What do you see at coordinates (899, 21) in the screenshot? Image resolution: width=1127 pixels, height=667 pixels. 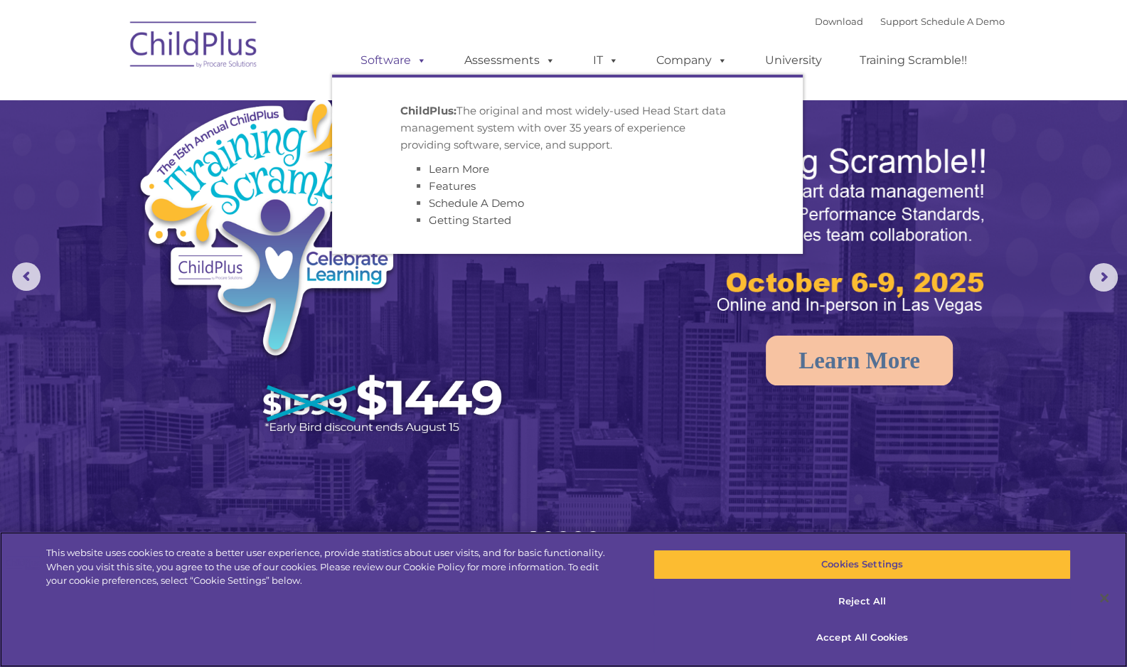 I see `a: Support` at bounding box center [899, 21].